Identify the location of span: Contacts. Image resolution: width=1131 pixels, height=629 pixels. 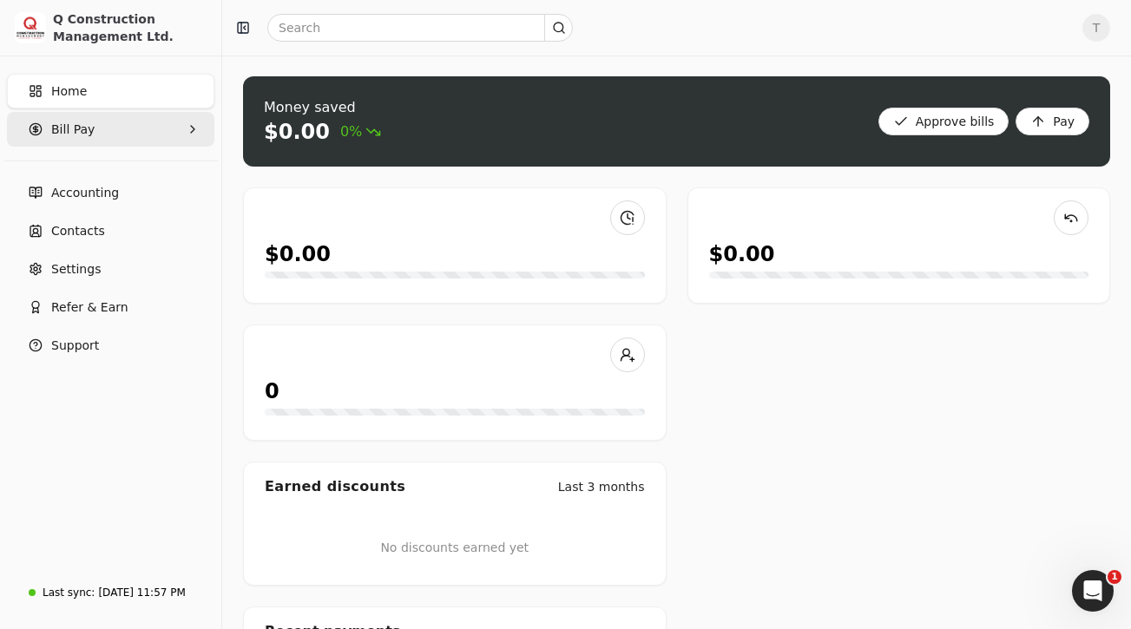
(78, 231).